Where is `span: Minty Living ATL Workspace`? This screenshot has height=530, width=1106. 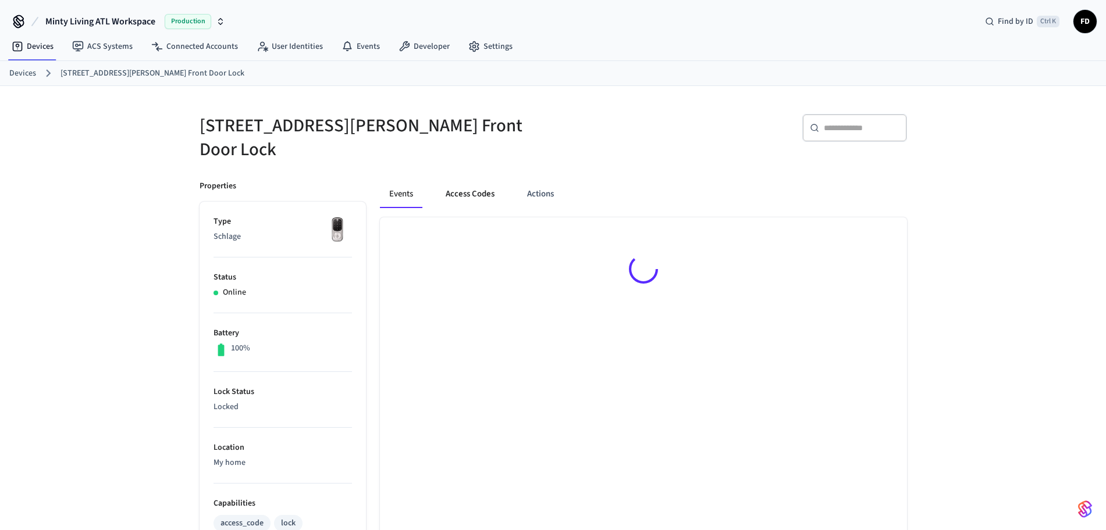 span: Minty Living ATL Workspace is located at coordinates (100, 22).